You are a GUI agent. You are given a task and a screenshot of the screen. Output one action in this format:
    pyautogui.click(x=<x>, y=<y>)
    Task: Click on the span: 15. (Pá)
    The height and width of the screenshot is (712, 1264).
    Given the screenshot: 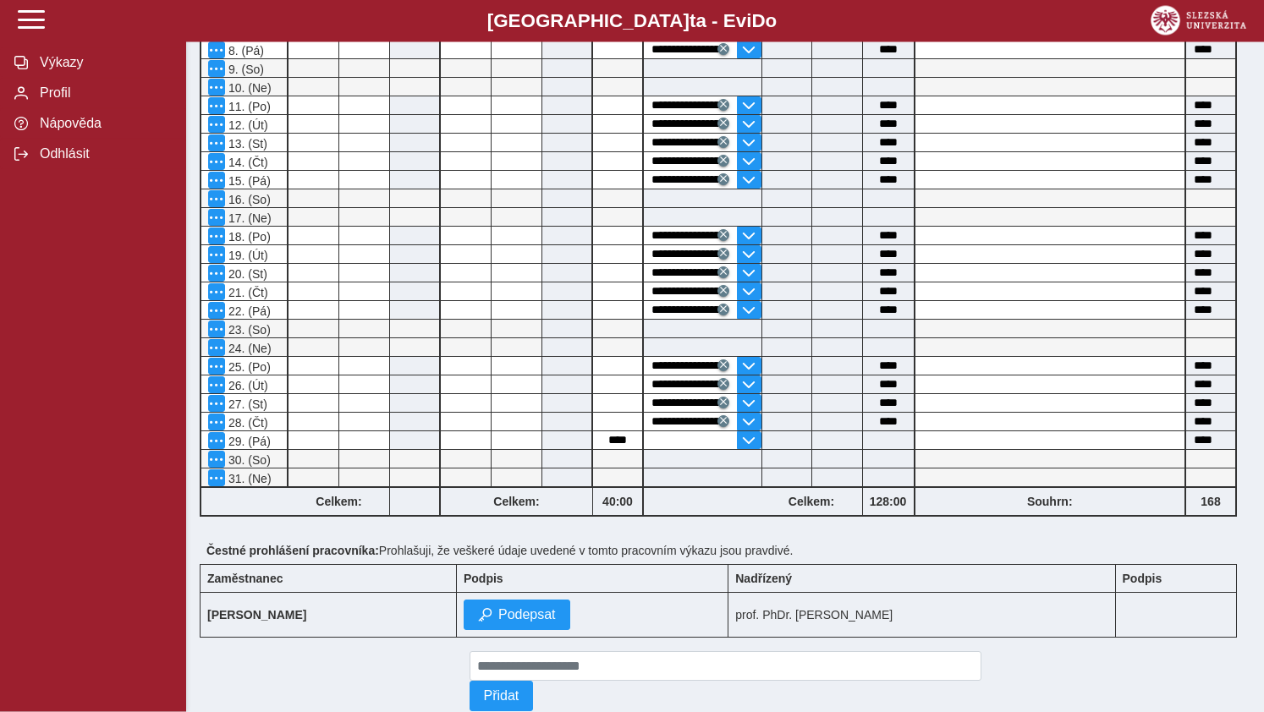 What is the action you would take?
    pyautogui.click(x=248, y=181)
    